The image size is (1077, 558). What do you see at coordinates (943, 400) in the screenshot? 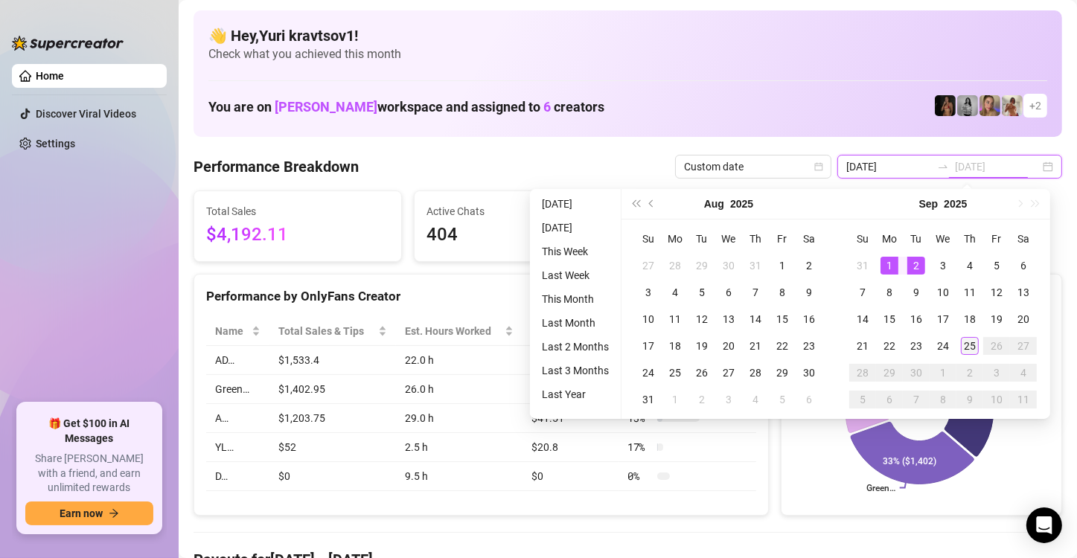
I see `div: 8` at bounding box center [943, 400].